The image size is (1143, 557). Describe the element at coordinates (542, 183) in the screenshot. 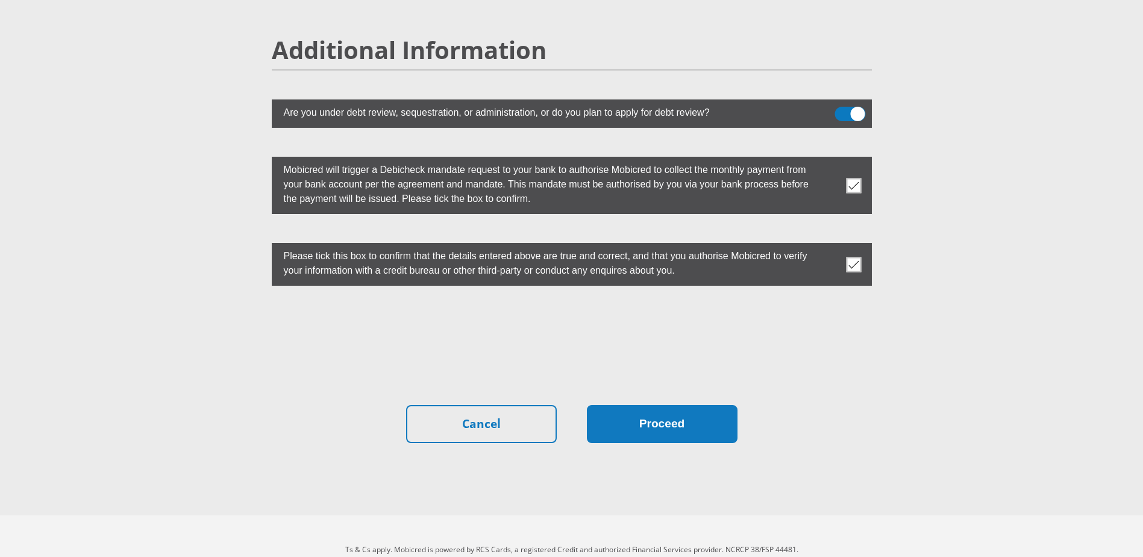

I see `label: Mobicred will trigger a Debicheck mandate request to your bank to authorise Mobicred to collect t...` at that location.